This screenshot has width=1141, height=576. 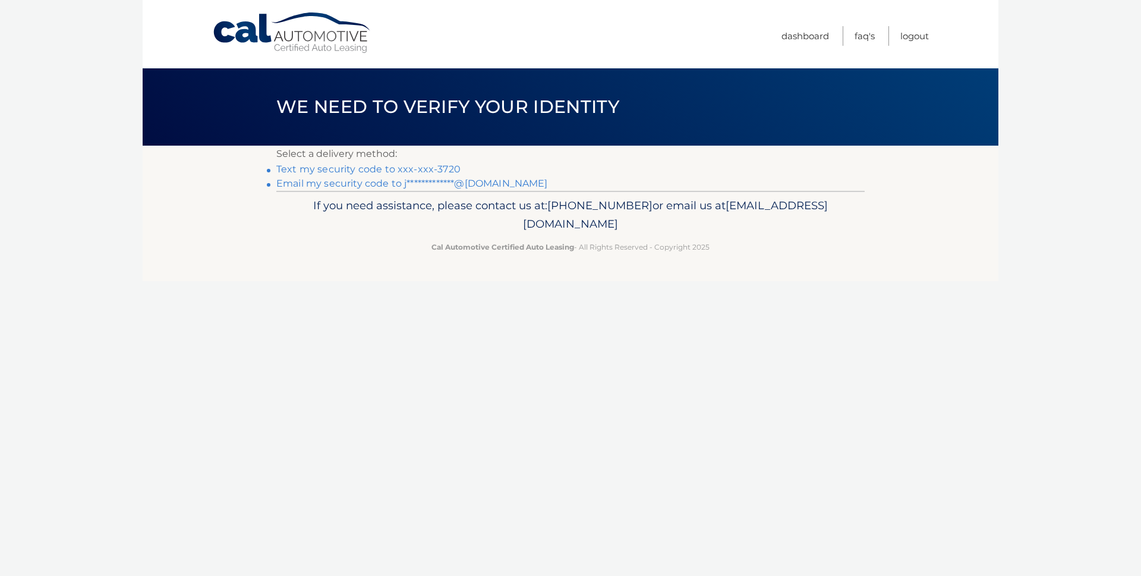 What do you see at coordinates (915, 36) in the screenshot?
I see `a: Logout` at bounding box center [915, 36].